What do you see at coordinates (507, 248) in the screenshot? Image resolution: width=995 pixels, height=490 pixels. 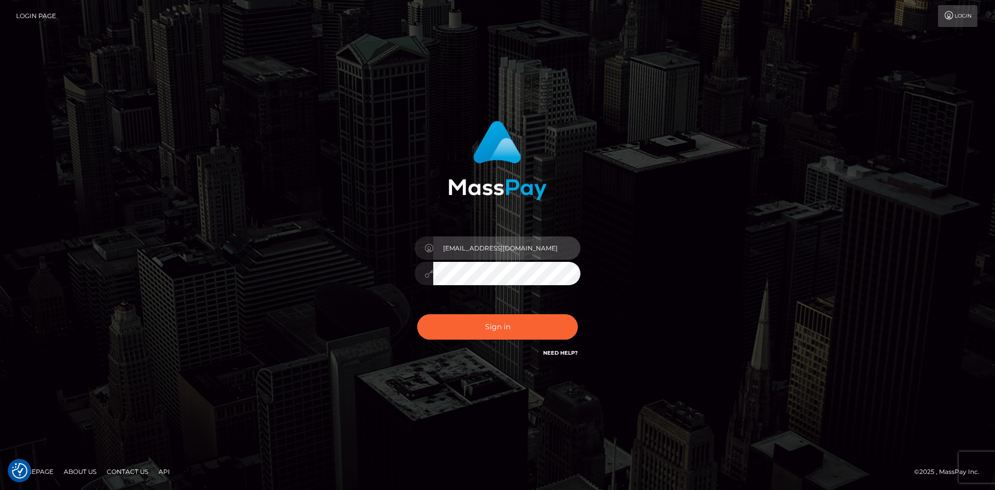 I see `input: Username...` at bounding box center [507, 248].